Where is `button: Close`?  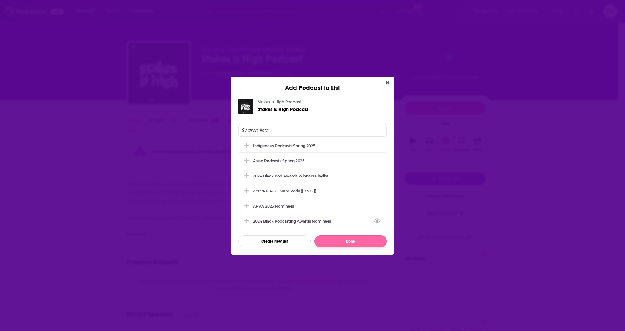 button: Close is located at coordinates (388, 83).